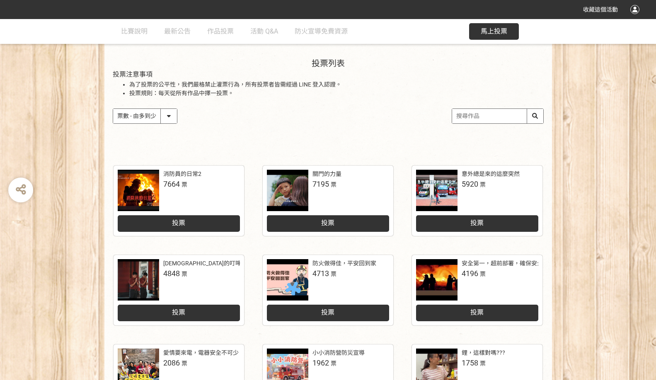  Describe the element at coordinates (321, 363) in the screenshot. I see `span: 1962` at that location.